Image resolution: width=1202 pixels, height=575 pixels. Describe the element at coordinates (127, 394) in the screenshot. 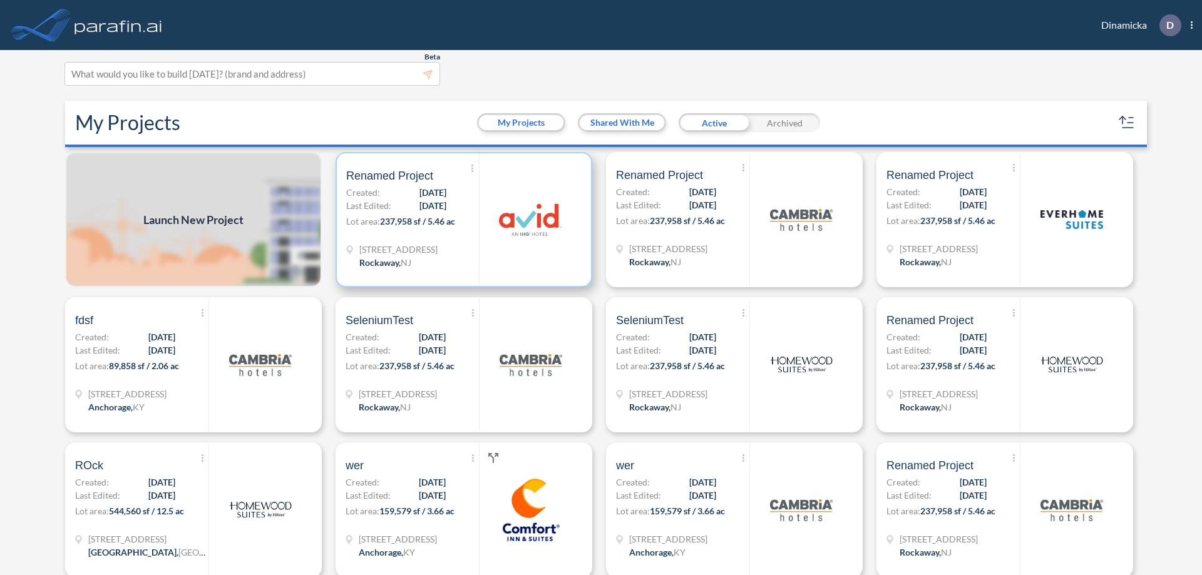

I see `span: 1899 Evergreen Rd` at that location.